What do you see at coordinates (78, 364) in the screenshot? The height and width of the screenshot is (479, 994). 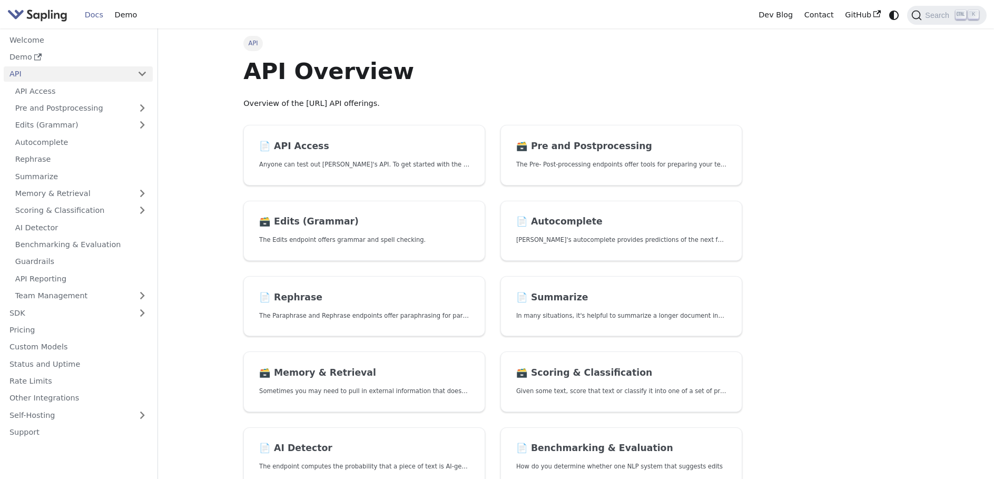 I see `a: Status and Uptime` at bounding box center [78, 364].